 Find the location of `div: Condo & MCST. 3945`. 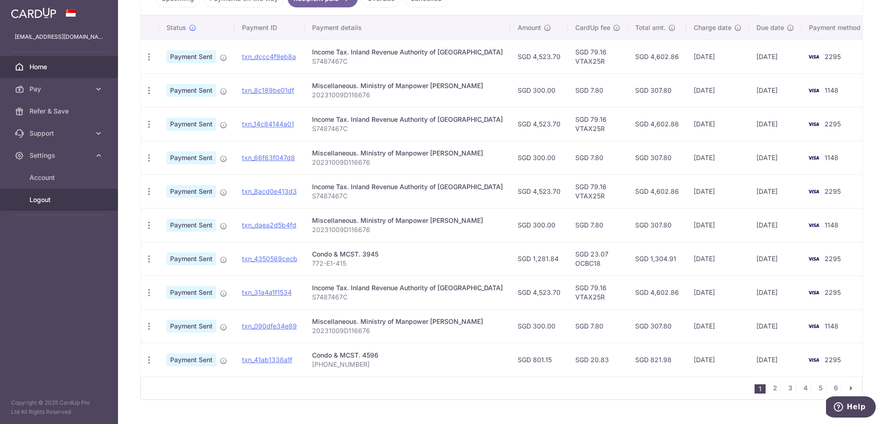

div: Condo & MCST. 3945 is located at coordinates (408, 254).